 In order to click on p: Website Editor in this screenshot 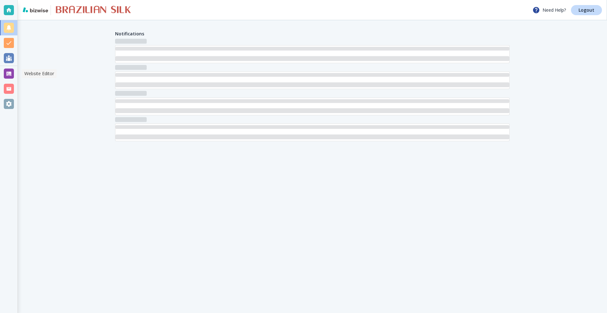, I will do `click(39, 74)`.